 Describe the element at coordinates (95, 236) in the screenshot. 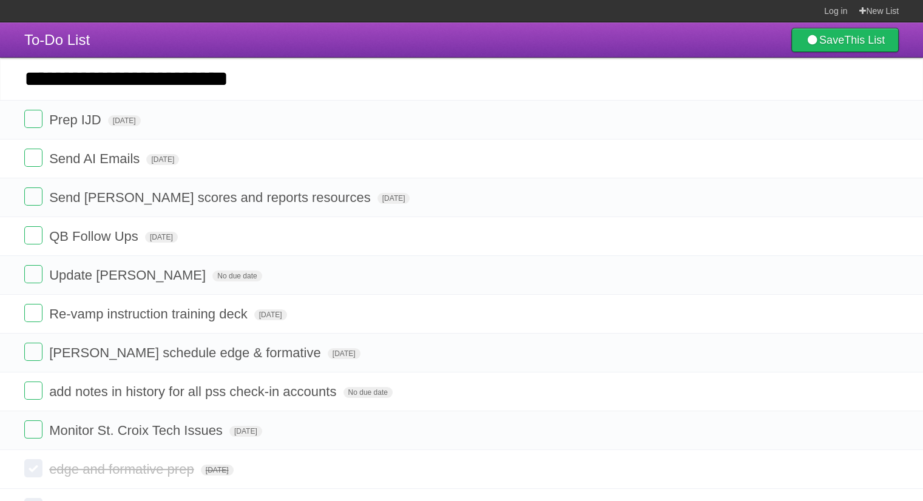

I see `span: QB Follow Ups` at that location.